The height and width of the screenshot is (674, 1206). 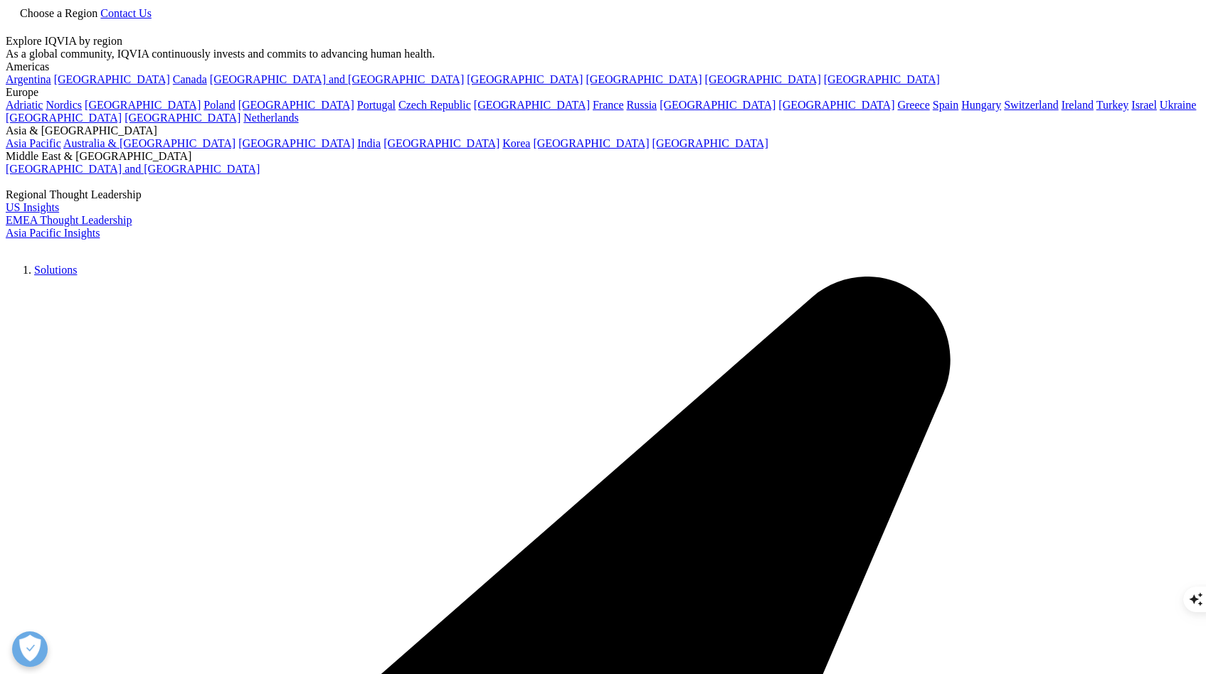 What do you see at coordinates (1144, 105) in the screenshot?
I see `a: Israel` at bounding box center [1144, 105].